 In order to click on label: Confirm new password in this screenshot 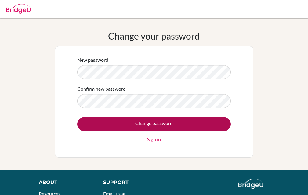, I will do `click(101, 89)`.